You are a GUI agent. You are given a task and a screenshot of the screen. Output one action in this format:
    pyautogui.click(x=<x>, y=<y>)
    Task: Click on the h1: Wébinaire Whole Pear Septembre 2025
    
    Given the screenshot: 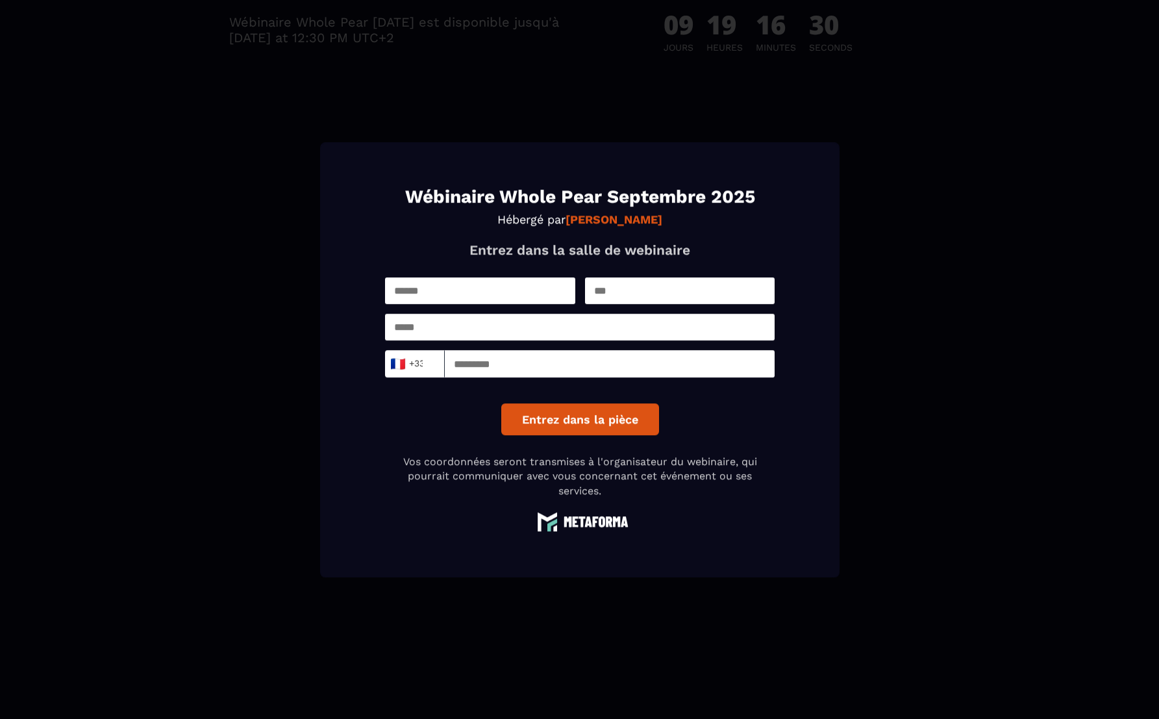 What is the action you would take?
    pyautogui.click(x=580, y=197)
    